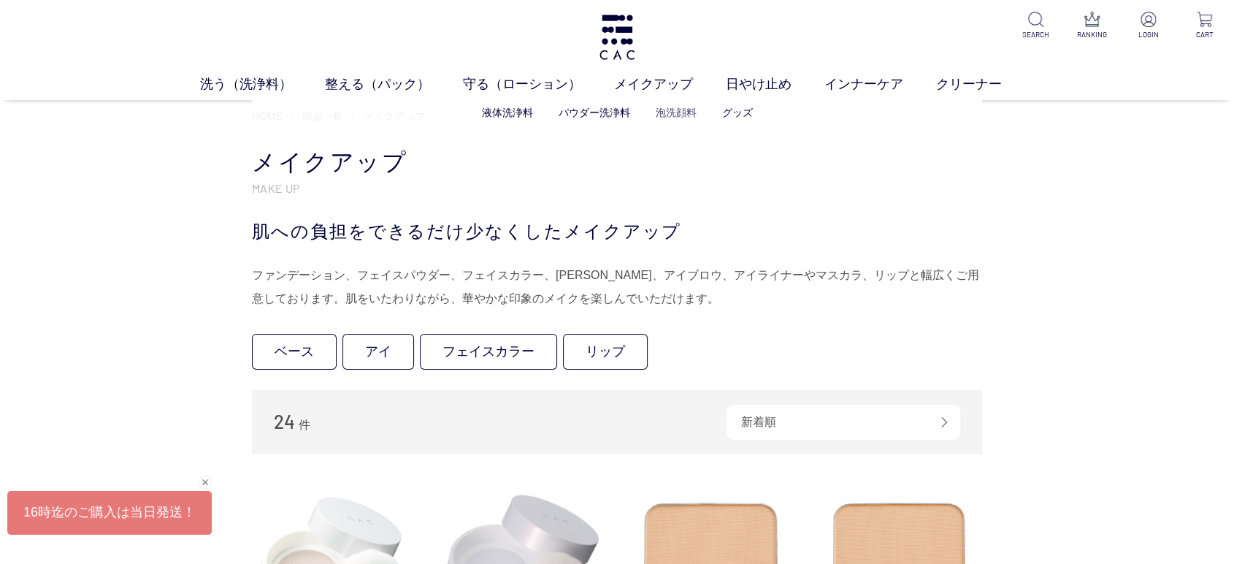 The width and height of the screenshot is (1234, 564). Describe the element at coordinates (489, 351) in the screenshot. I see `a: フェイスカラー` at that location.